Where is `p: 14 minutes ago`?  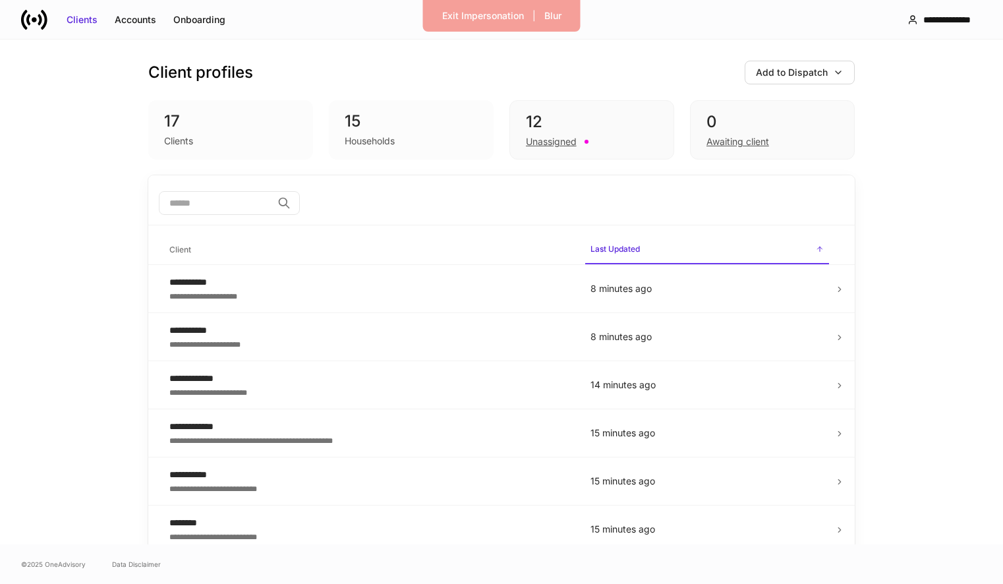 p: 14 minutes ago is located at coordinates (707, 385).